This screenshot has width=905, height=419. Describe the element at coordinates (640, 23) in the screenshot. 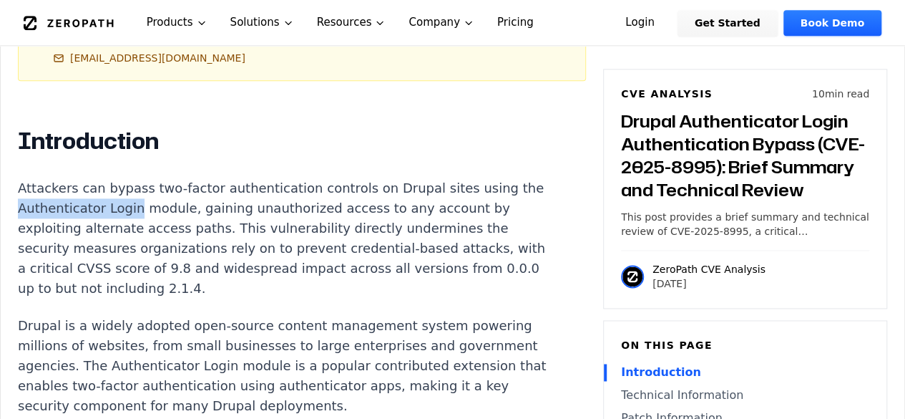

I see `a: Login` at that location.